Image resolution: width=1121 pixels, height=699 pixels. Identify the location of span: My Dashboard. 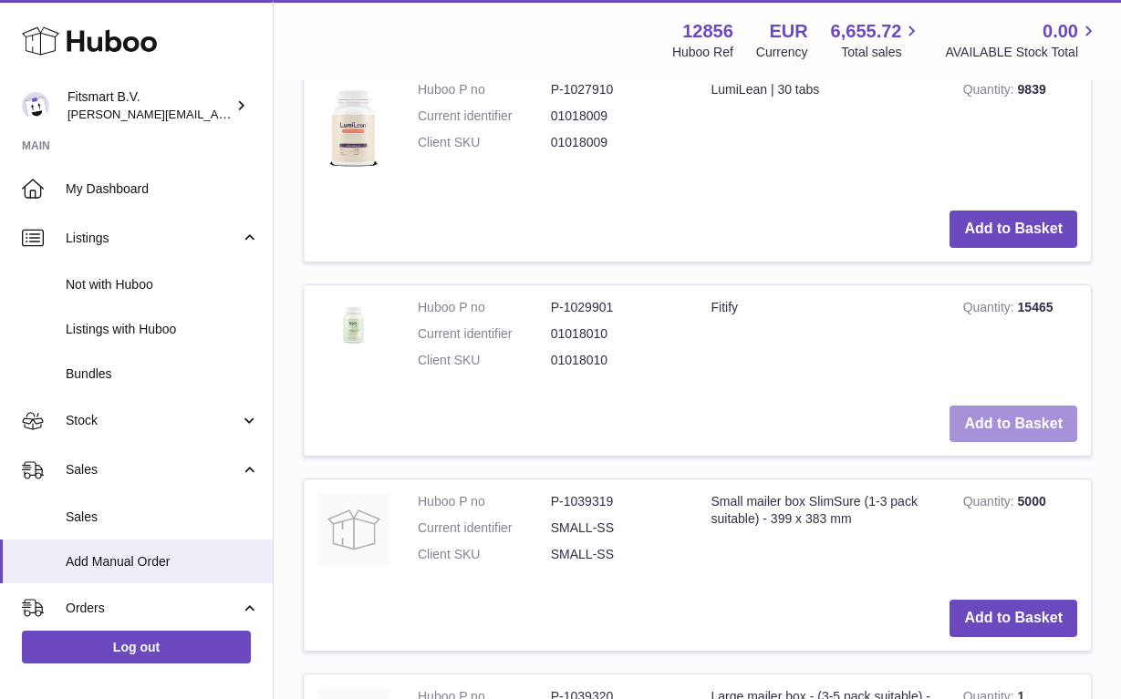
(162, 189).